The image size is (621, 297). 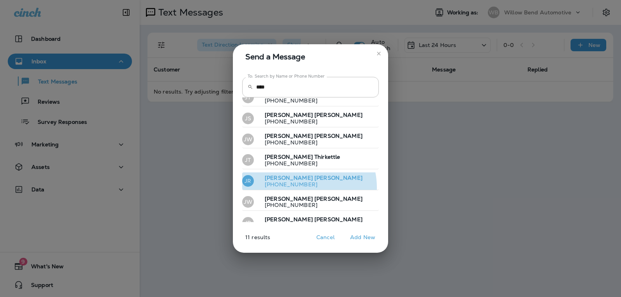 I want to click on button: close, so click(x=379, y=54).